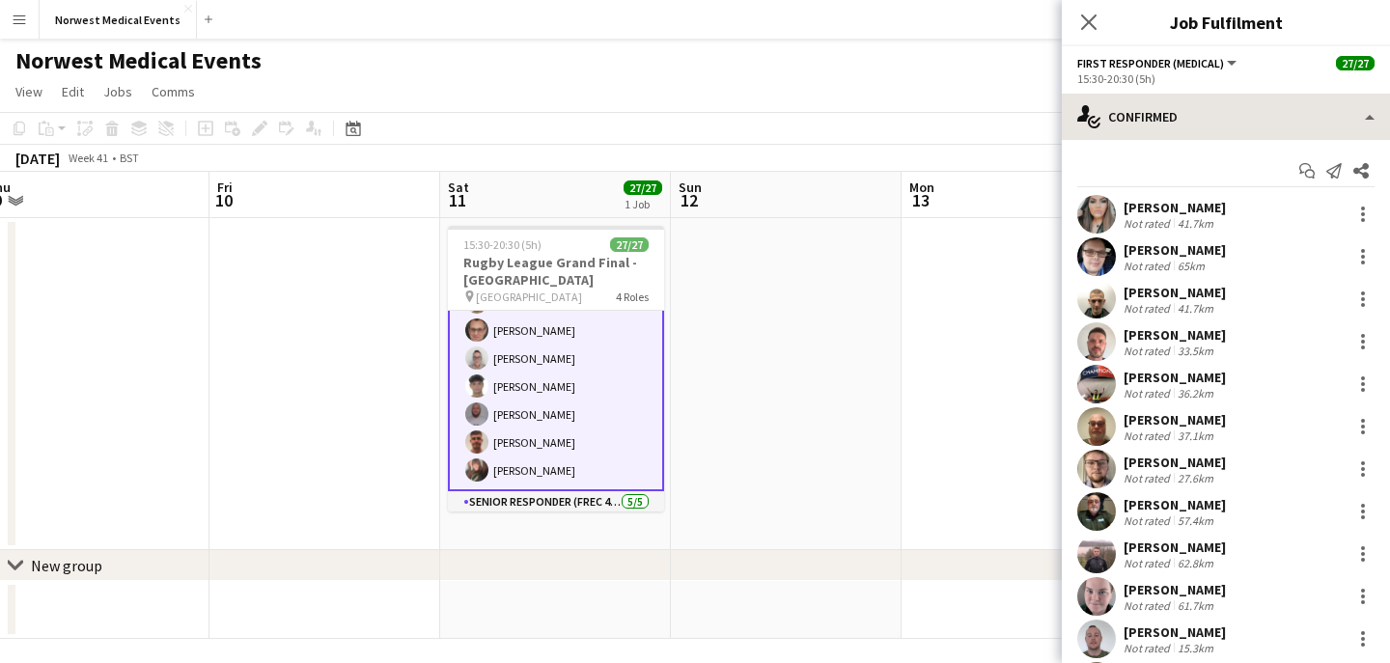 Image resolution: width=1390 pixels, height=663 pixels. What do you see at coordinates (643, 204) in the screenshot?
I see `div: 1 Job` at bounding box center [643, 204].